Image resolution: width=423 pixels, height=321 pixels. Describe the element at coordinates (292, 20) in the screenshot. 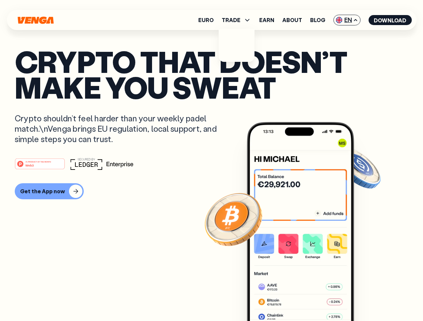

I see `a: About` at that location.